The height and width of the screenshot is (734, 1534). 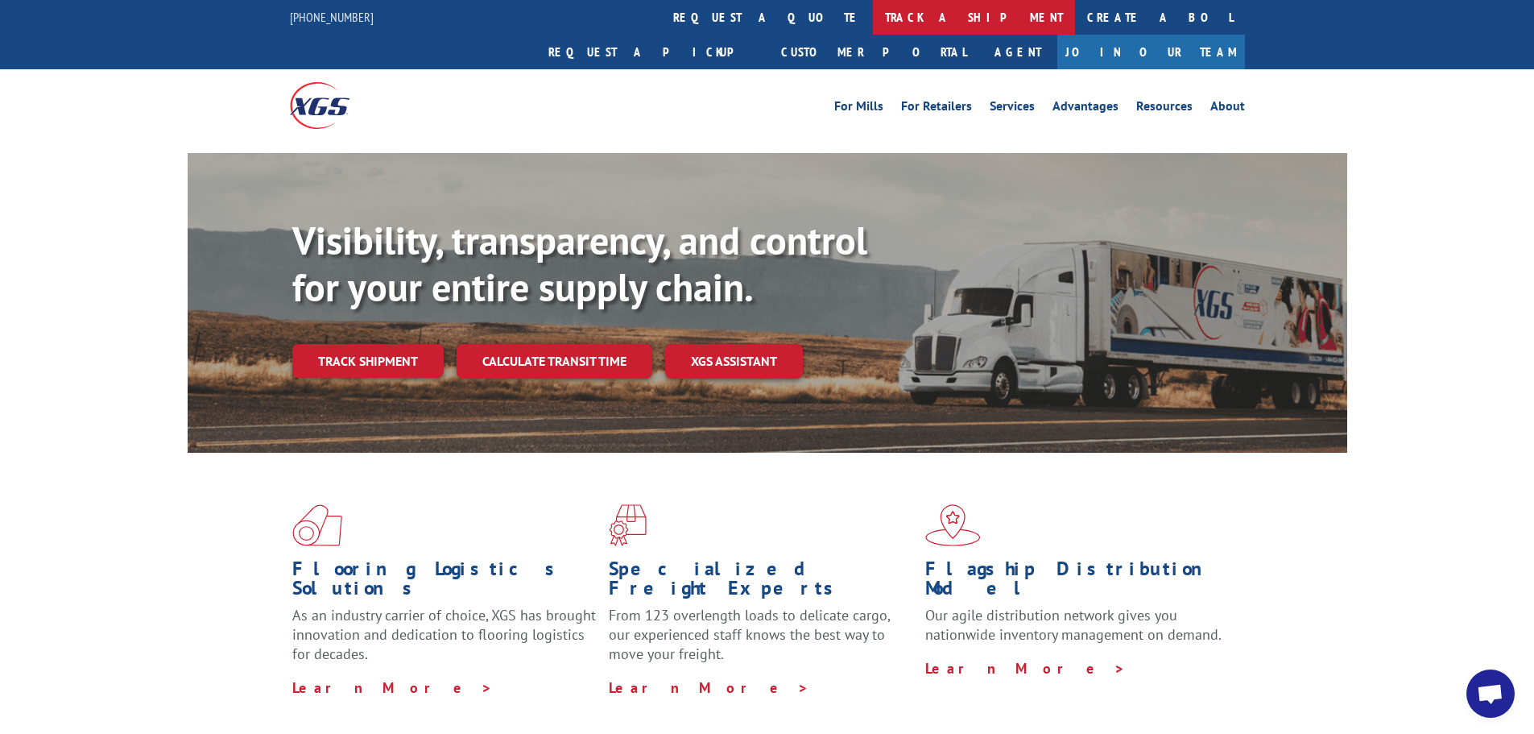 I want to click on a: For Retailers, so click(x=936, y=109).